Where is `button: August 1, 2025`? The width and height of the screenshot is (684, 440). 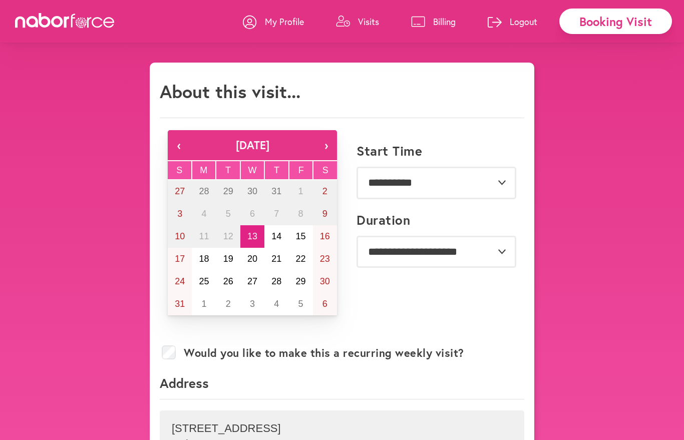 button: August 1, 2025 is located at coordinates (301, 191).